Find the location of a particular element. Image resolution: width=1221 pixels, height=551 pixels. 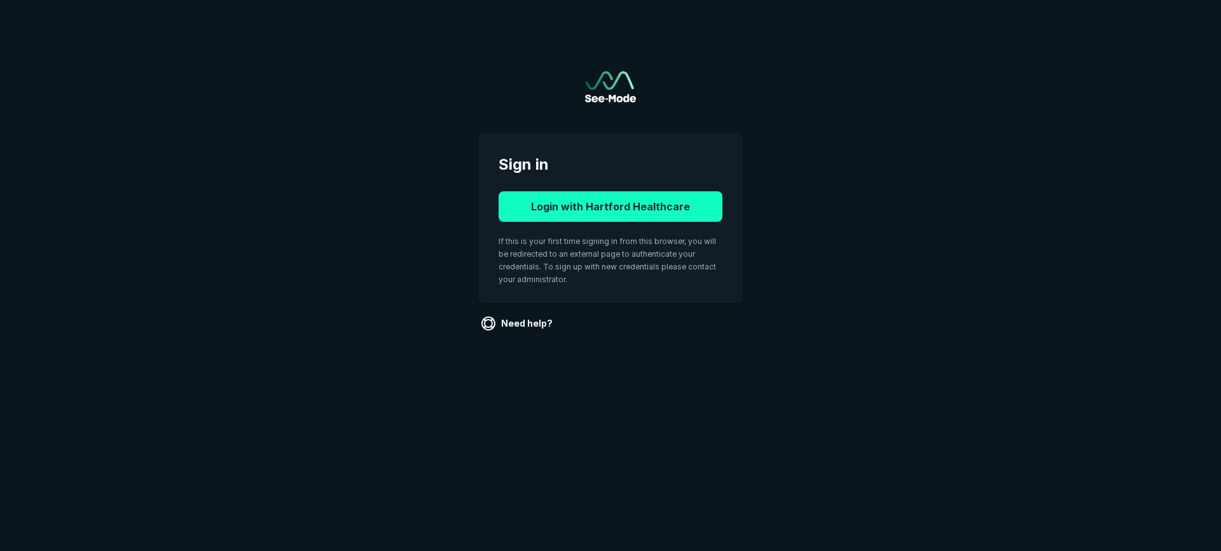

img: See-Mode Logo is located at coordinates (611, 86).